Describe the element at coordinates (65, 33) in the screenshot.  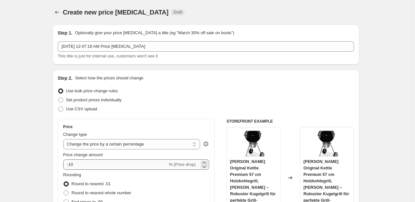
I see `h2: Step 1.` at that location.